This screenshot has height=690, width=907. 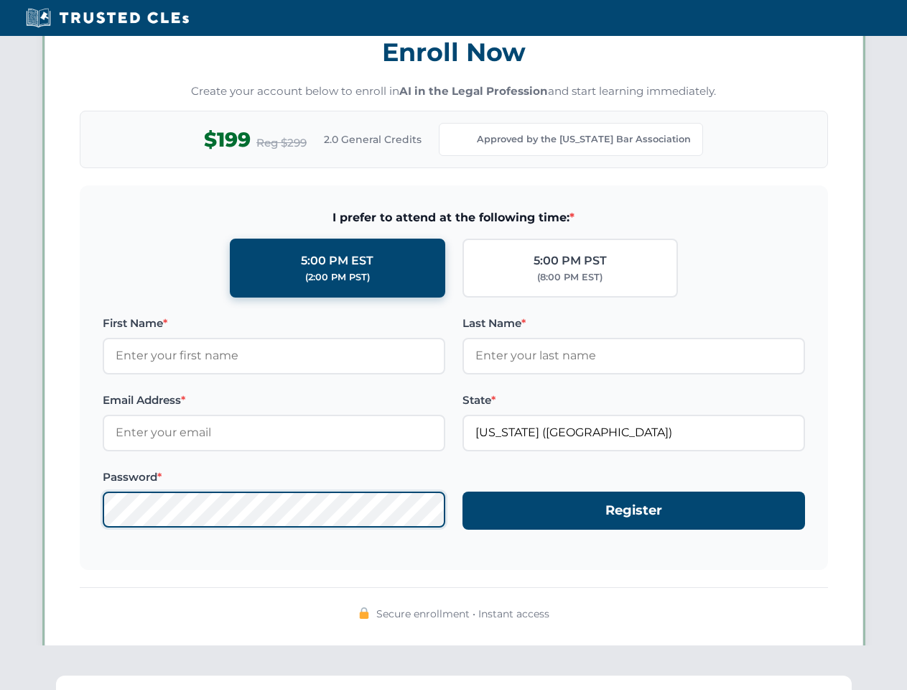 I want to click on span: Secure enrollment • Instant access, so click(x=463, y=614).